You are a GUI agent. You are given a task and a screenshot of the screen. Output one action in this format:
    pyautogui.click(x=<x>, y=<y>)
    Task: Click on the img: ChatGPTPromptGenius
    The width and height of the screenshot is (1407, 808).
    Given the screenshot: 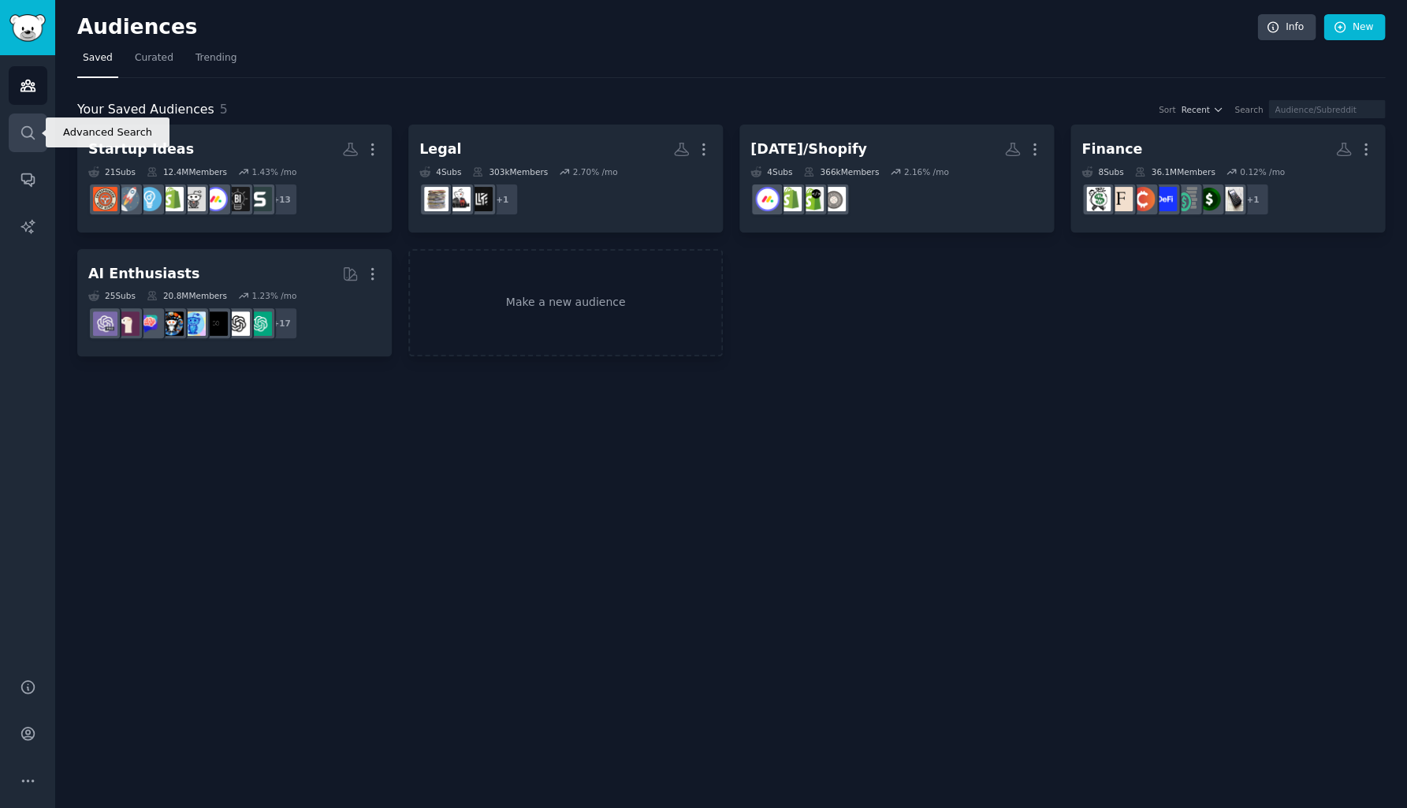 What is the action you would take?
    pyautogui.click(x=149, y=323)
    